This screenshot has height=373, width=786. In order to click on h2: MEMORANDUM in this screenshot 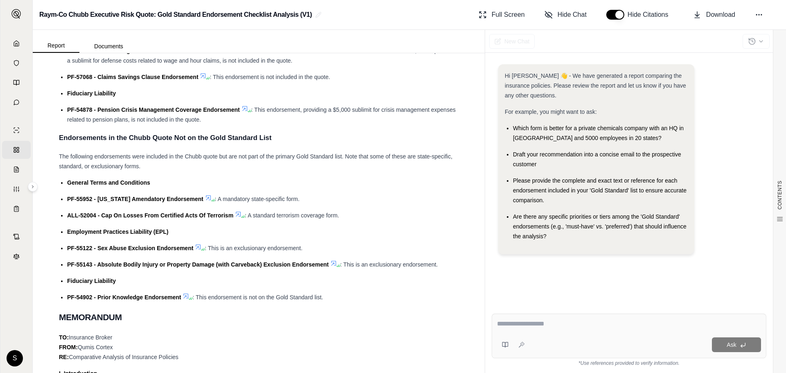, I will do `click(259, 317)`.